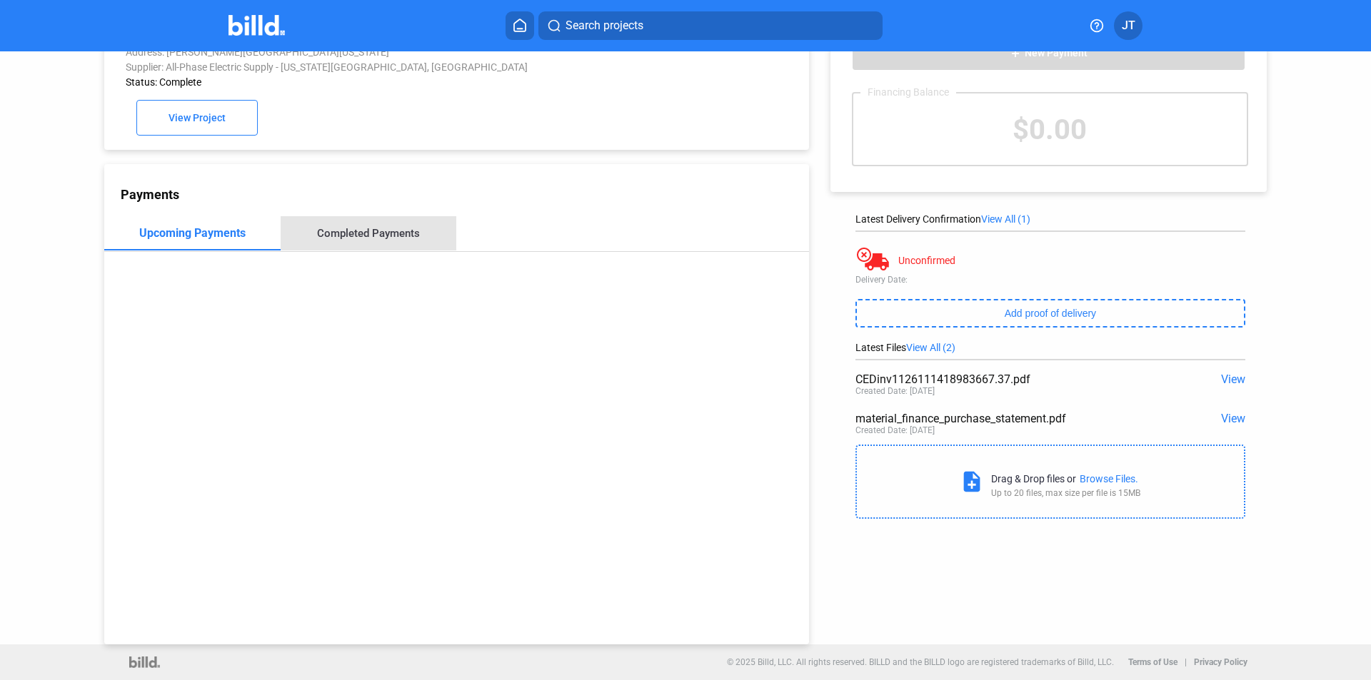 This screenshot has height=680, width=1371. What do you see at coordinates (1152, 663) in the screenshot?
I see `b: Terms of Use` at bounding box center [1152, 663].